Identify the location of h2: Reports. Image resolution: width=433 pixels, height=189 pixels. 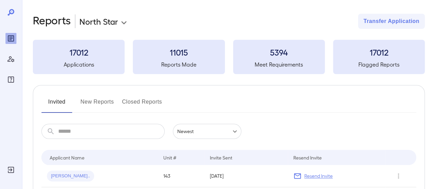
(52, 21).